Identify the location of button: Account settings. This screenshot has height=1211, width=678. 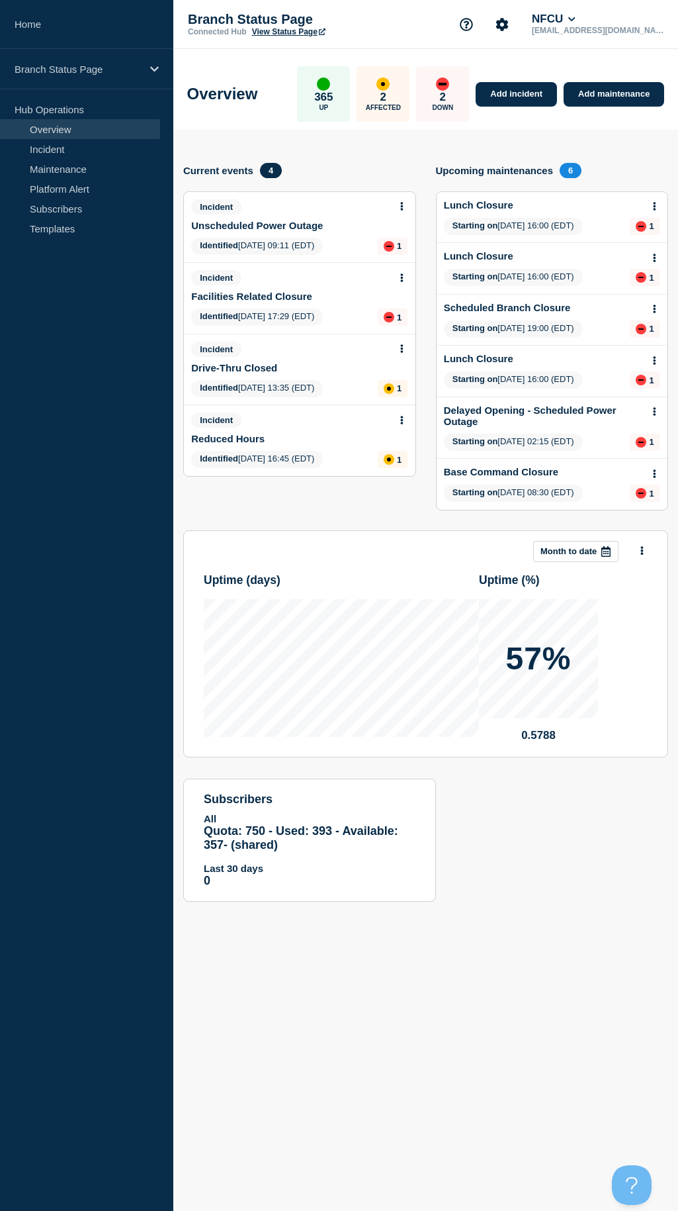
(502, 24).